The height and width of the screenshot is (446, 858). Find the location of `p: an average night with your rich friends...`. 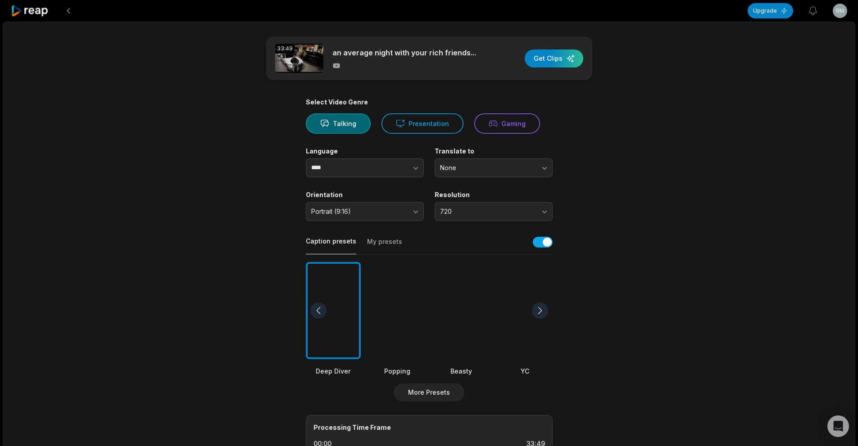

p: an average night with your rich friends... is located at coordinates (404, 53).